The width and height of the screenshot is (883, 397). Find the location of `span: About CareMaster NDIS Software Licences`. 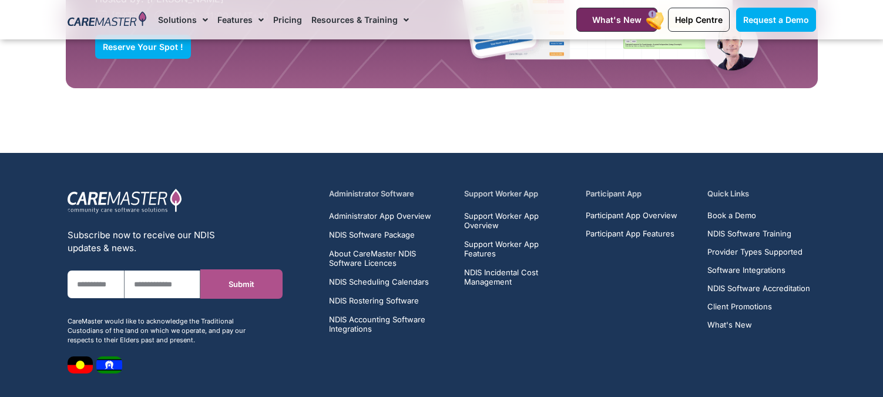

span: About CareMaster NDIS Software Licences is located at coordinates (390, 258).